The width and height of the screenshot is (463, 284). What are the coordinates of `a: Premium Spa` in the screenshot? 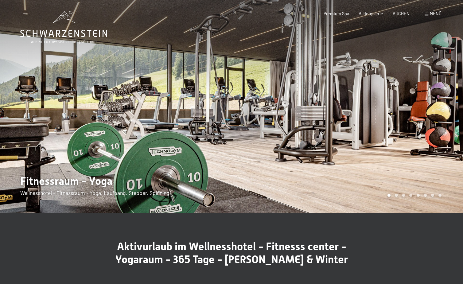 It's located at (336, 13).